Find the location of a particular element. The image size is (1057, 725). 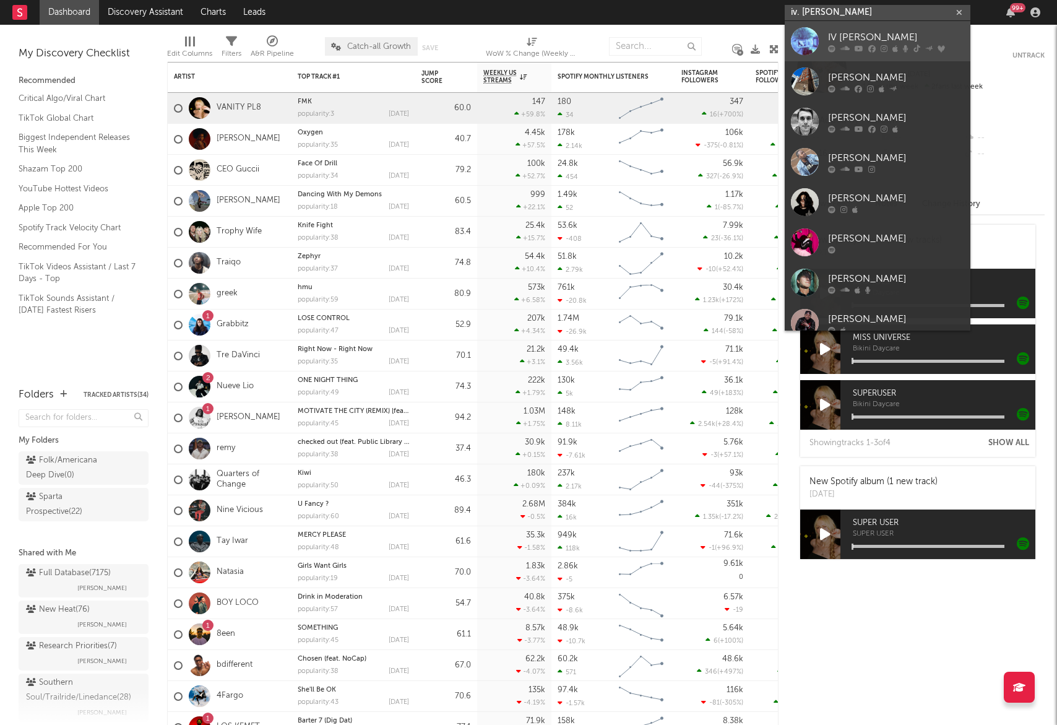

div: 74.8 is located at coordinates (446, 263).